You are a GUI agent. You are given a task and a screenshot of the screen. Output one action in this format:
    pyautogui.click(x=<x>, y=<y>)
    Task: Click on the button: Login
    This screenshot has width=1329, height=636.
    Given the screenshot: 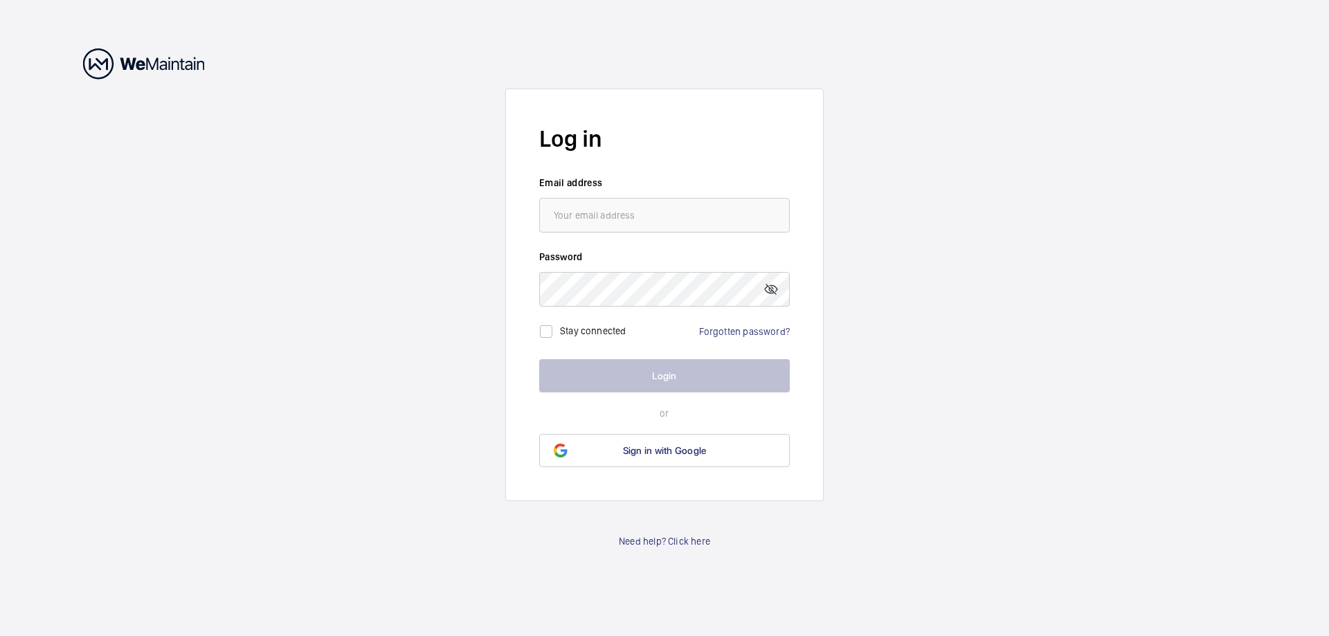 What is the action you would take?
    pyautogui.click(x=665, y=376)
    